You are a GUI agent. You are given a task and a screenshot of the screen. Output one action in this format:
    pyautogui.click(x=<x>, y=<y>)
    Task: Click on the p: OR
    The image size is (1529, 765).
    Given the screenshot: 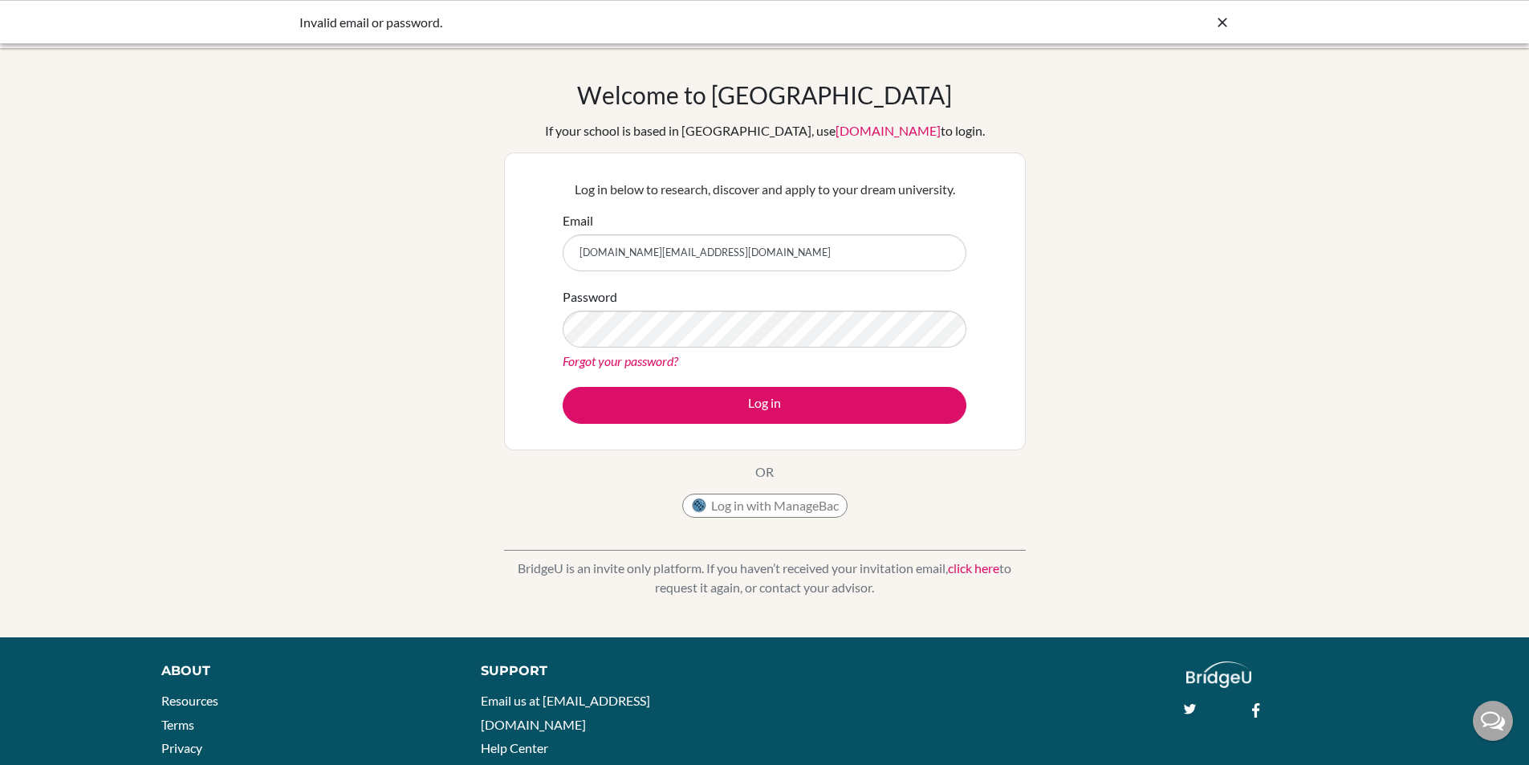 What is the action you would take?
    pyautogui.click(x=764, y=472)
    